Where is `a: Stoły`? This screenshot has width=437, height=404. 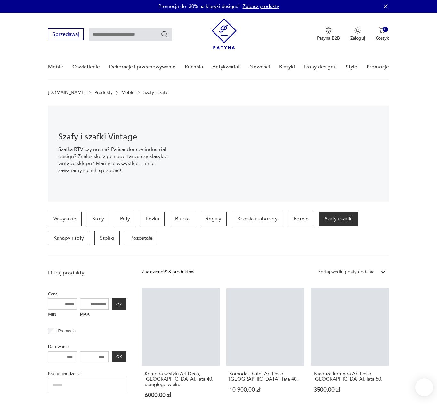 a: Stoły is located at coordinates (98, 219).